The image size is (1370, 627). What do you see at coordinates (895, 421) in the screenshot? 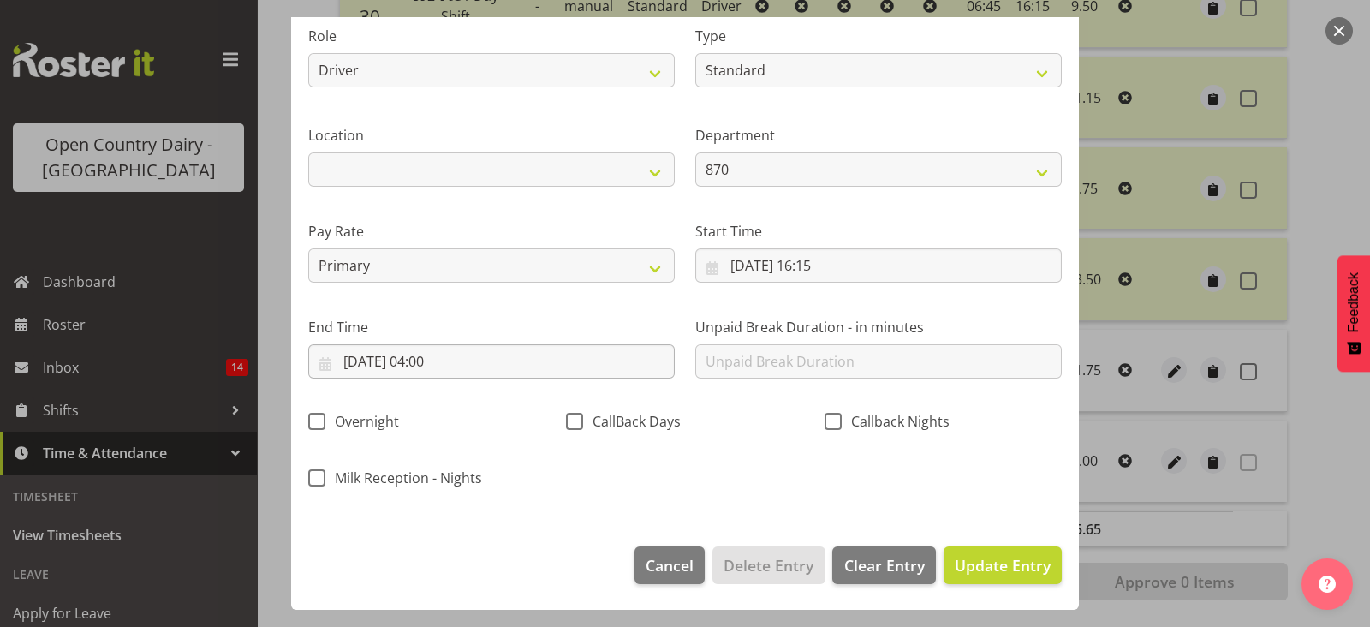
I see `span: Callback Nights` at bounding box center [895, 421].